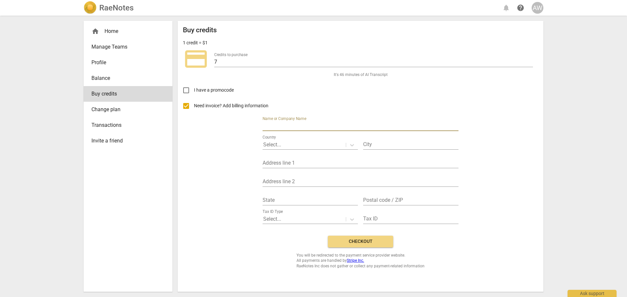 The width and height of the screenshot is (627, 297). Describe the element at coordinates (200, 30) in the screenshot. I see `h2: Buy credits` at that location.